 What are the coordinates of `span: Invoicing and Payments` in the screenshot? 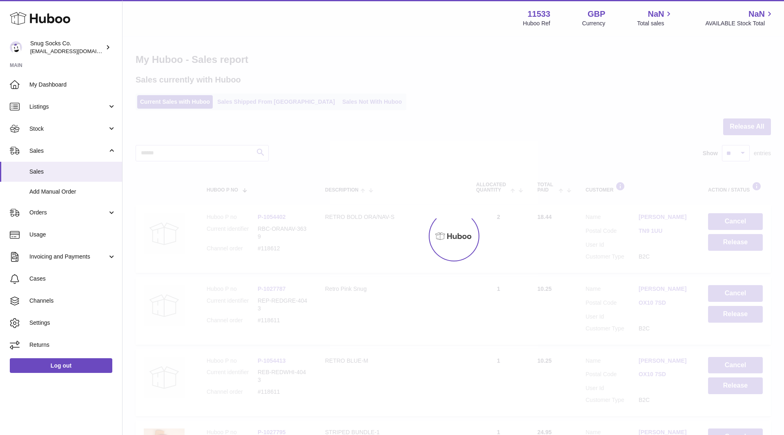 It's located at (68, 256).